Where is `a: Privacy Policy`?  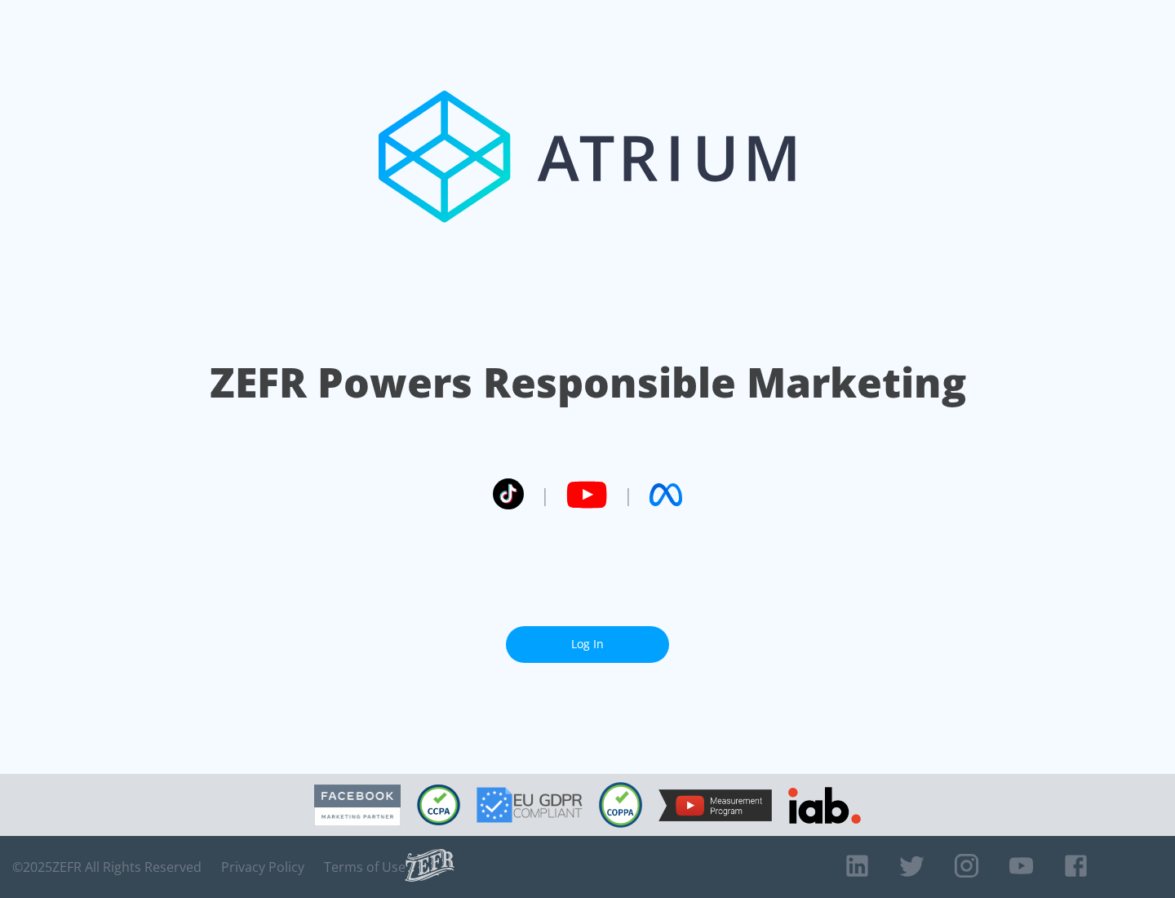
a: Privacy Policy is located at coordinates (263, 867).